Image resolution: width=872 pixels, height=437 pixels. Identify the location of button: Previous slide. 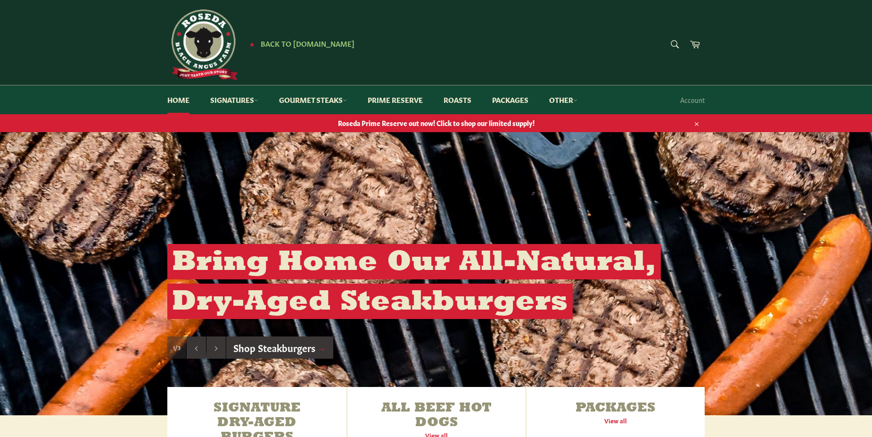
(196, 347).